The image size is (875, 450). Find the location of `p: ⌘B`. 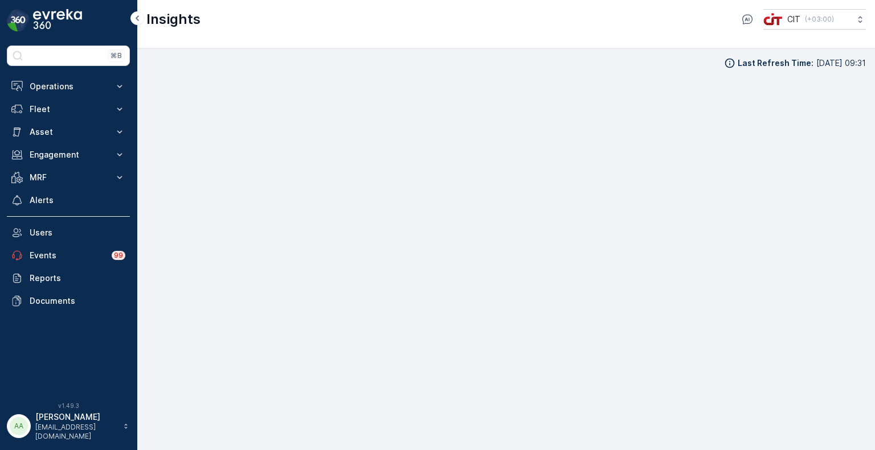

p: ⌘B is located at coordinates (116, 56).